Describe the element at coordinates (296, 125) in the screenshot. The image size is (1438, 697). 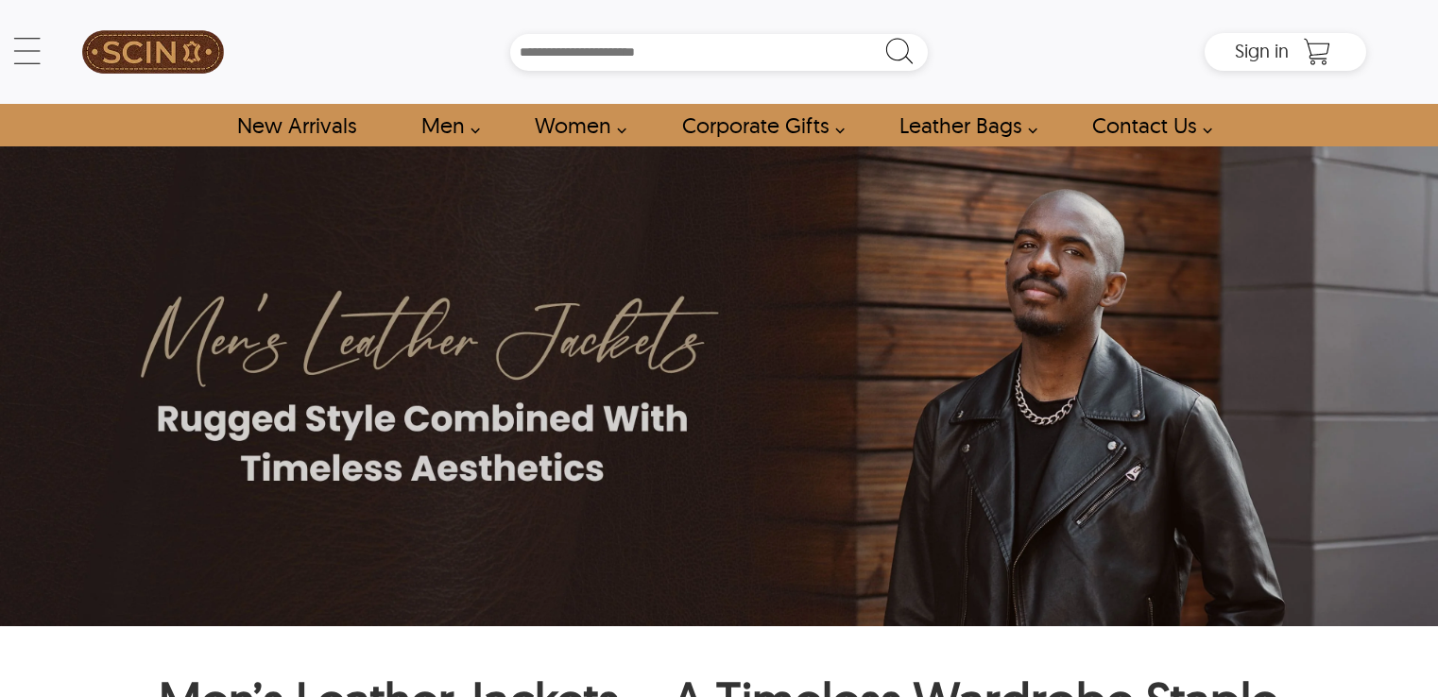
I see `a: Shop New Arrivals` at that location.